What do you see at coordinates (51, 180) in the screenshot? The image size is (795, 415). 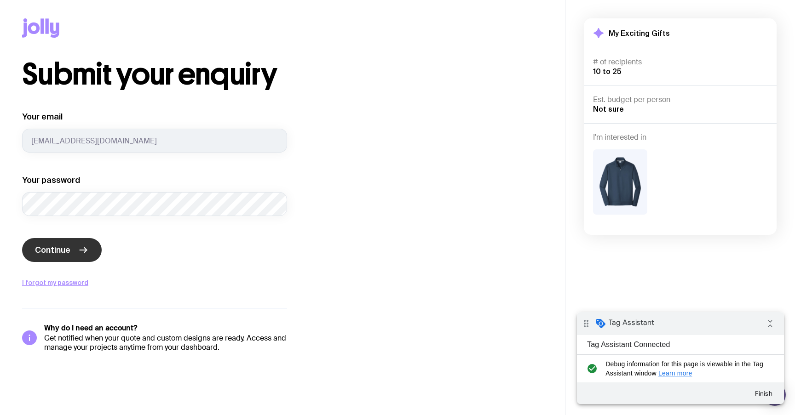 I see `label: Your password` at bounding box center [51, 180].